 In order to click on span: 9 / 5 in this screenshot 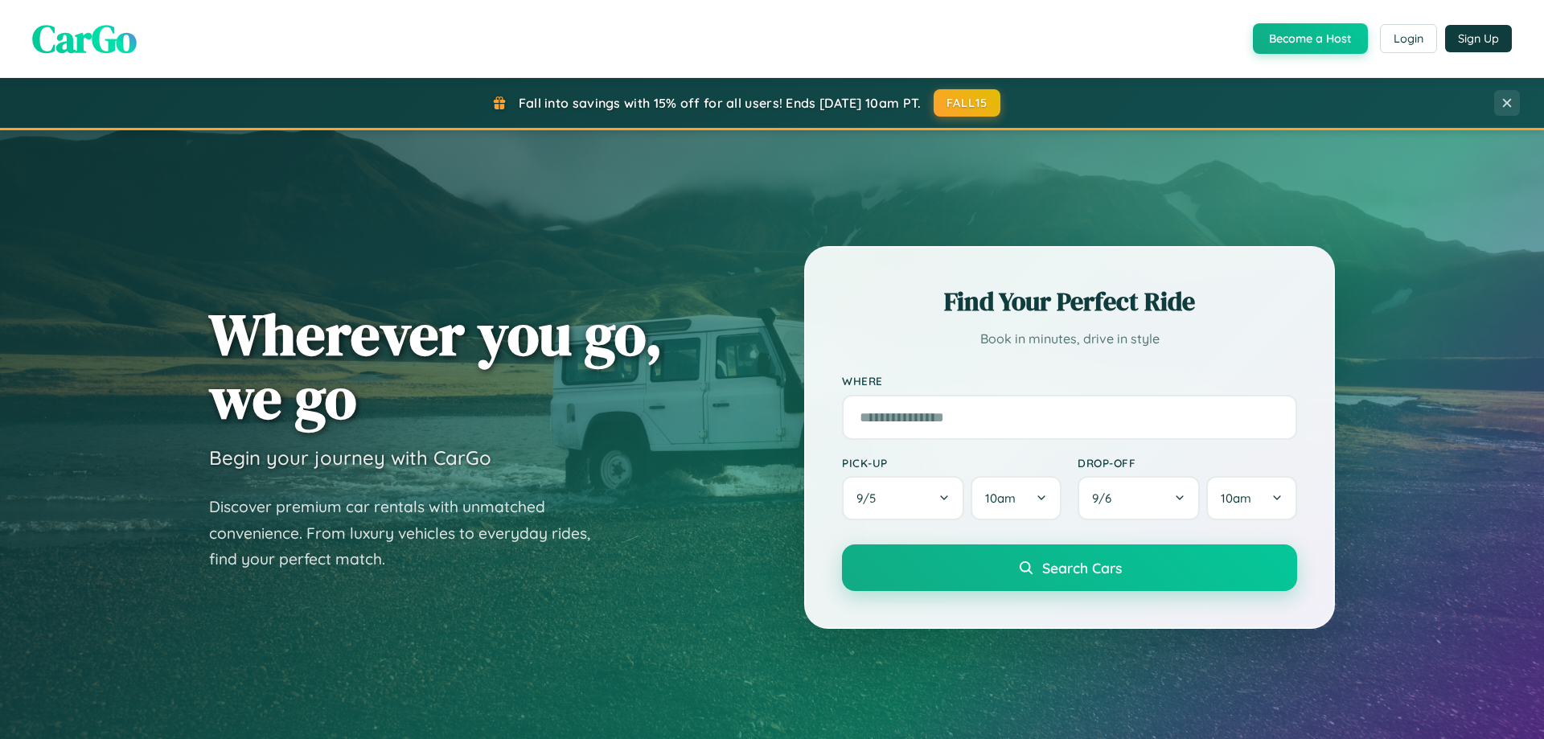, I will do `click(870, 498)`.